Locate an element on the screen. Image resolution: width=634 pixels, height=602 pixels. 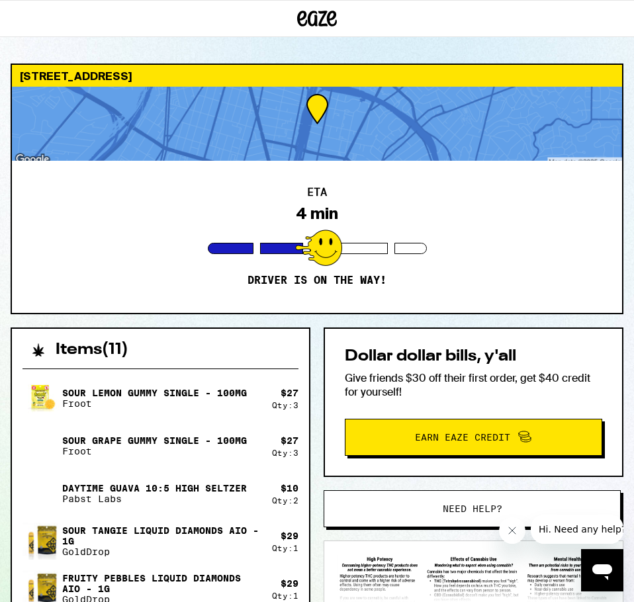
div: $ 10 is located at coordinates (289, 488).